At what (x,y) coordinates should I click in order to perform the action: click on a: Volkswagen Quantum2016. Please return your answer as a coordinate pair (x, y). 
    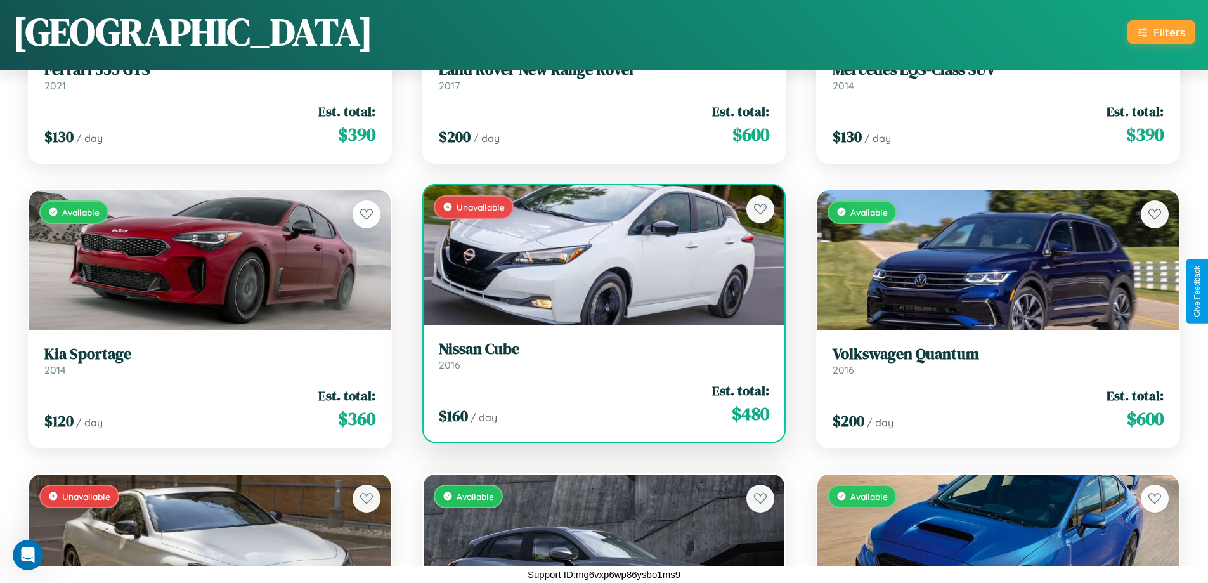
    Looking at the image, I should click on (998, 360).